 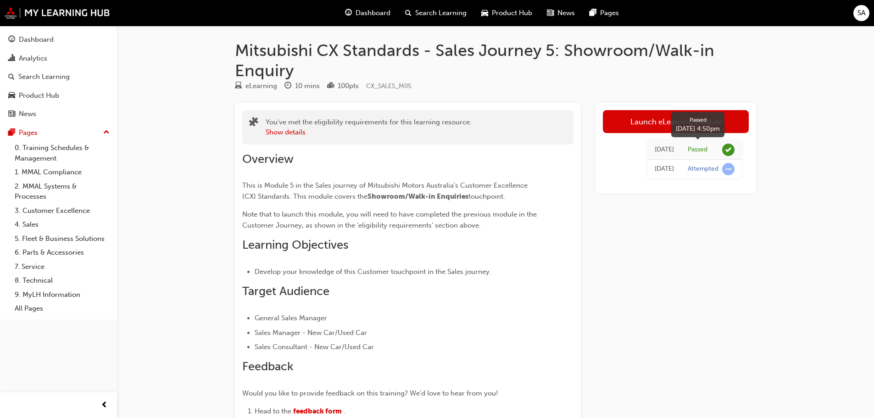 What do you see at coordinates (58, 133) in the screenshot?
I see `button: Pages` at bounding box center [58, 133].